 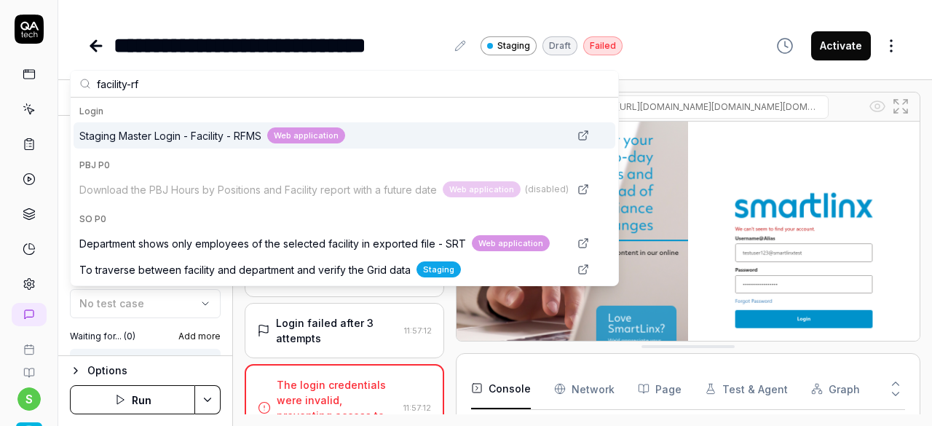 What do you see at coordinates (28, 367) in the screenshot?
I see `a: Documentation` at bounding box center [28, 367].